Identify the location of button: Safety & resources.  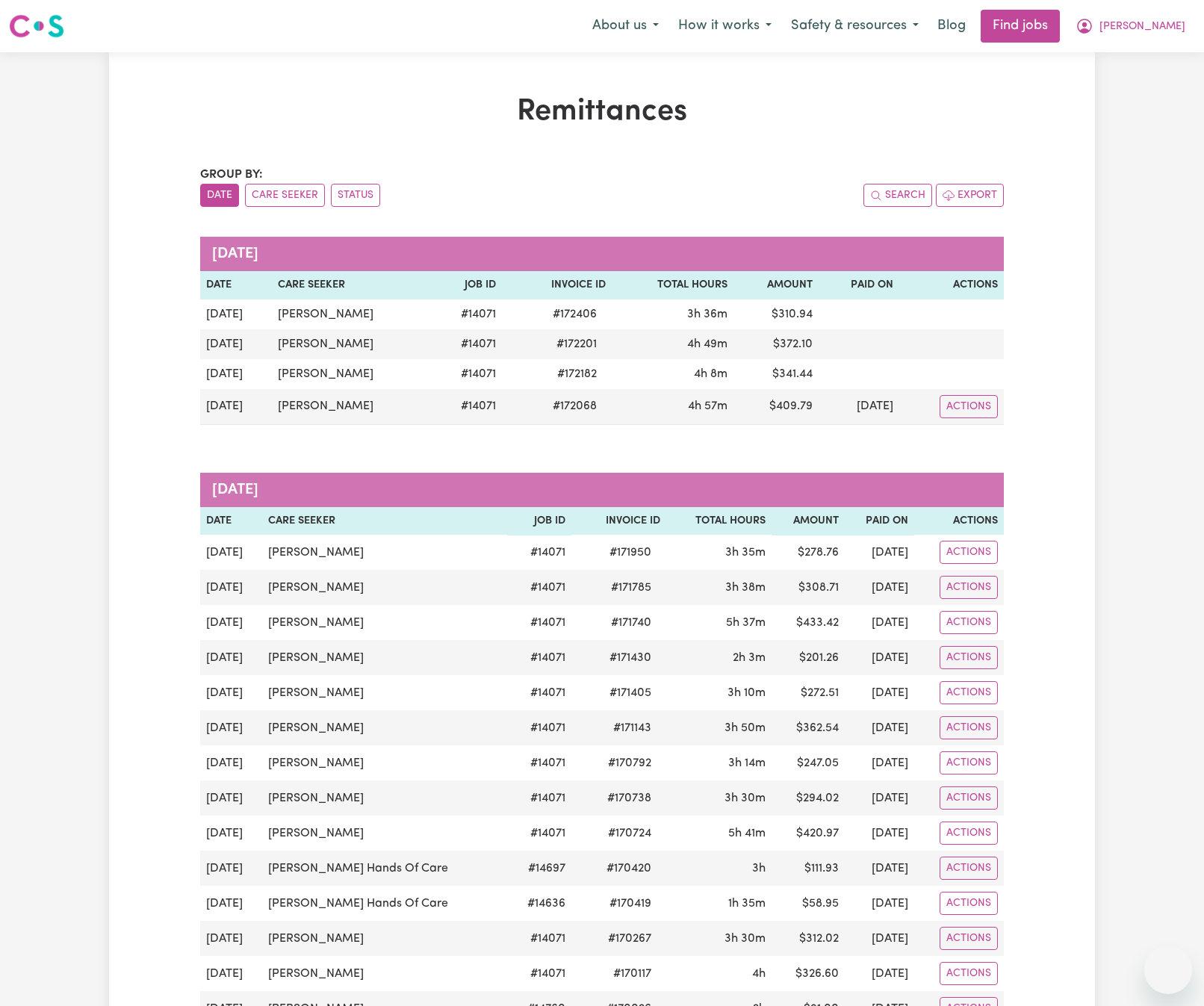
(855, 26).